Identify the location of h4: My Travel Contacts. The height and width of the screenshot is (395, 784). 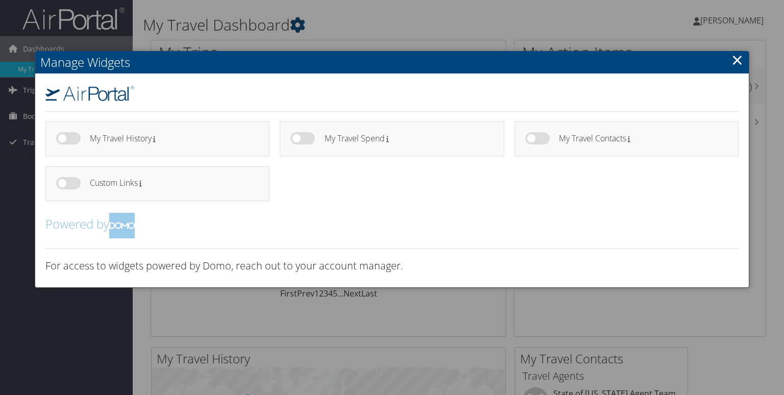
(640, 138).